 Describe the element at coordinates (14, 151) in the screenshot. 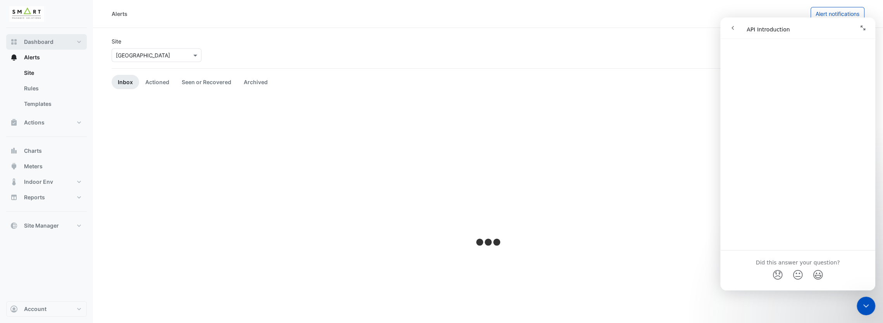

I see `app-icon: Charts` at that location.